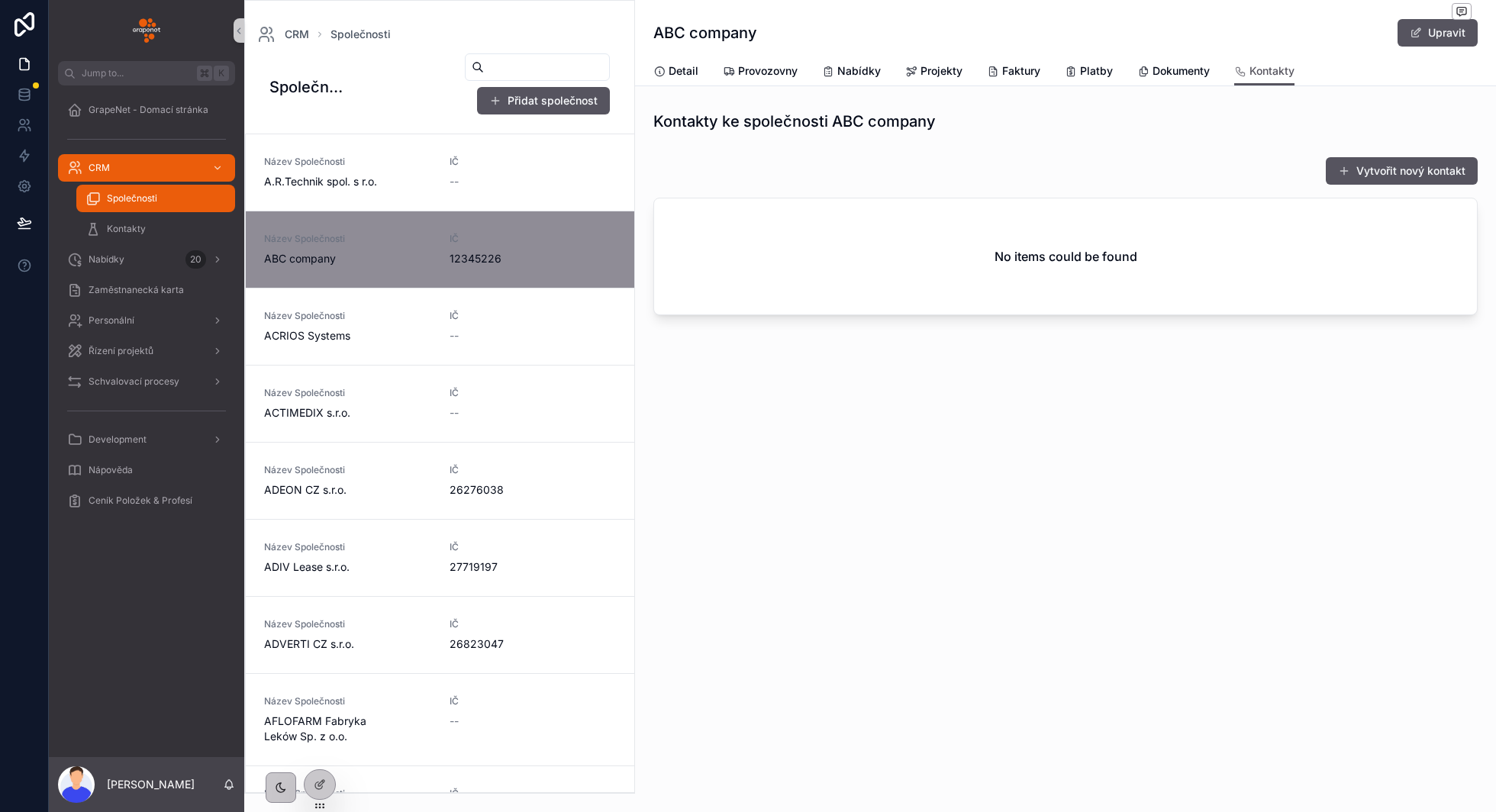 This screenshot has height=812, width=1496. I want to click on h1: Kontakty ke společnosti ABC company, so click(794, 122).